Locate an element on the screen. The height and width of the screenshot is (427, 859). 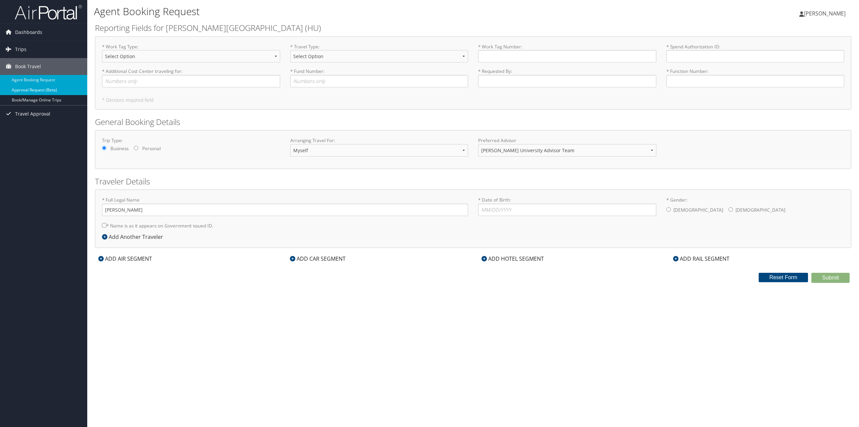
span: Trips is located at coordinates (21, 49).